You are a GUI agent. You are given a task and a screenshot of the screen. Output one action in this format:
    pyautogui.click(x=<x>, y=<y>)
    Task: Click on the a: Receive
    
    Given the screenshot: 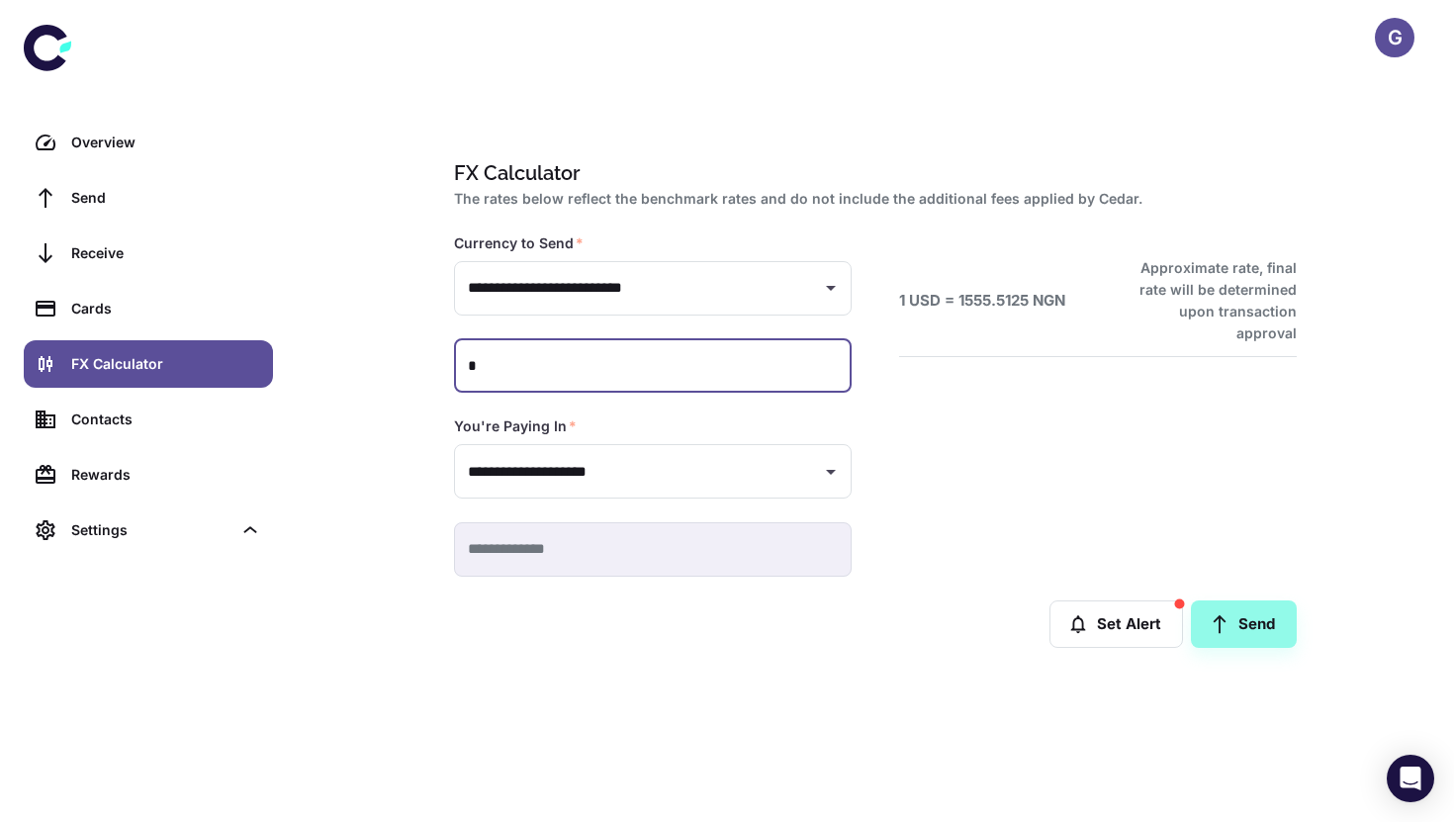 What is the action you would take?
    pyautogui.click(x=148, y=253)
    